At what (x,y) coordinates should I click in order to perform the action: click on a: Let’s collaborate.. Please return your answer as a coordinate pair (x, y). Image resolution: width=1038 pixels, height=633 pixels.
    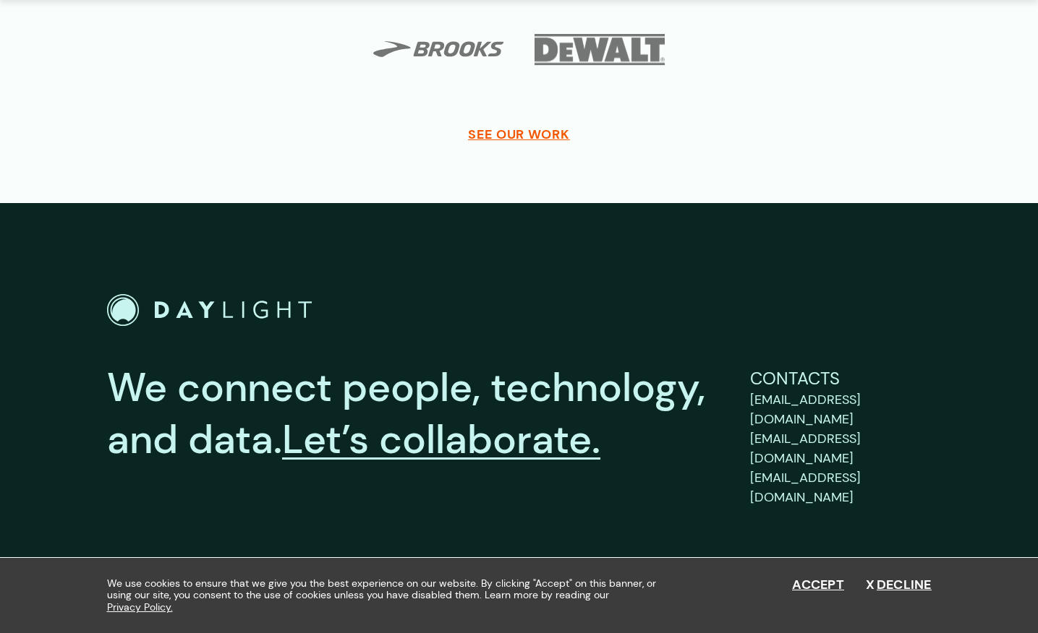
    Looking at the image, I should click on (441, 440).